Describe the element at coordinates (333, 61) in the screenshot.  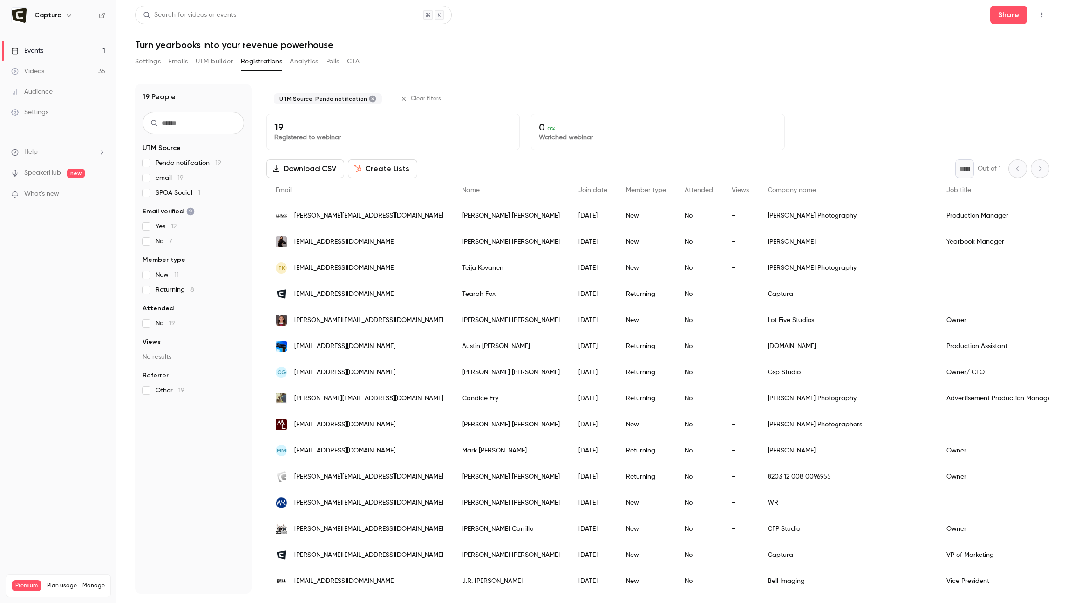
I see `button: Polls` at that location.